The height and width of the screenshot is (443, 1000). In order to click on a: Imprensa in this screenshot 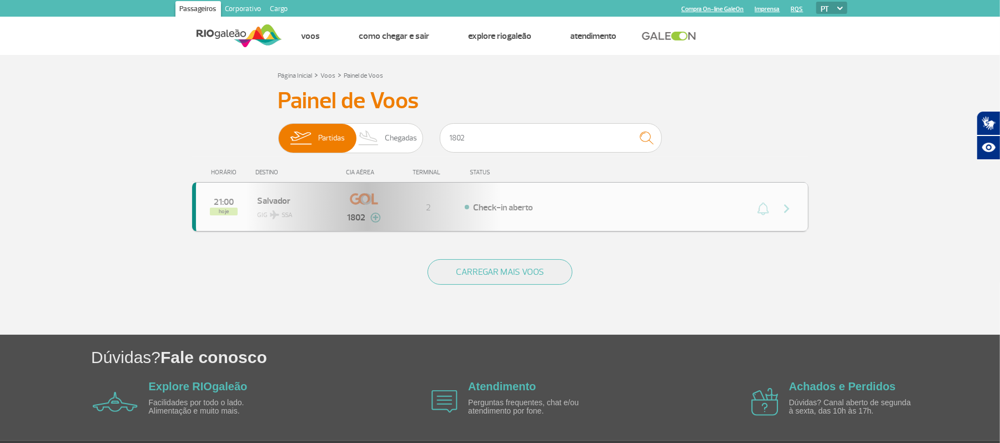, I will do `click(768, 9)`.